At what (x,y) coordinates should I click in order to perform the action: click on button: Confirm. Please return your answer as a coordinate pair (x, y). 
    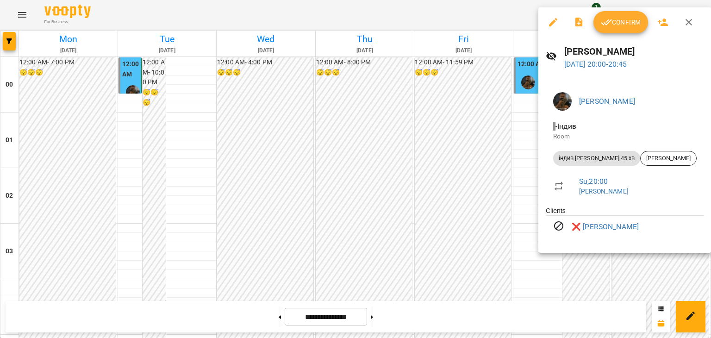
    Looking at the image, I should click on (620, 22).